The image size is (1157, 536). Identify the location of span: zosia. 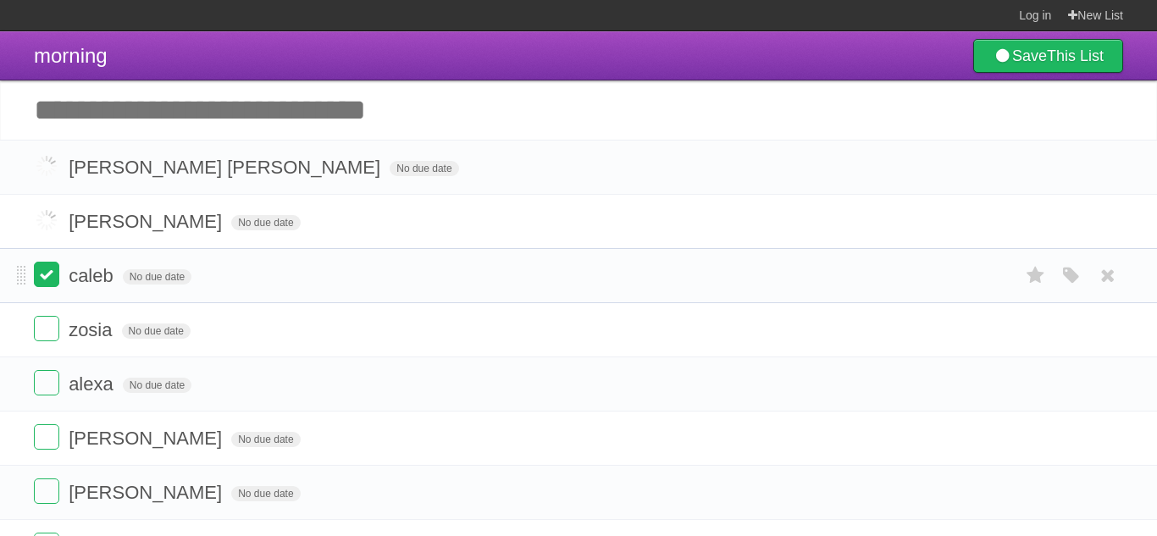
(92, 329).